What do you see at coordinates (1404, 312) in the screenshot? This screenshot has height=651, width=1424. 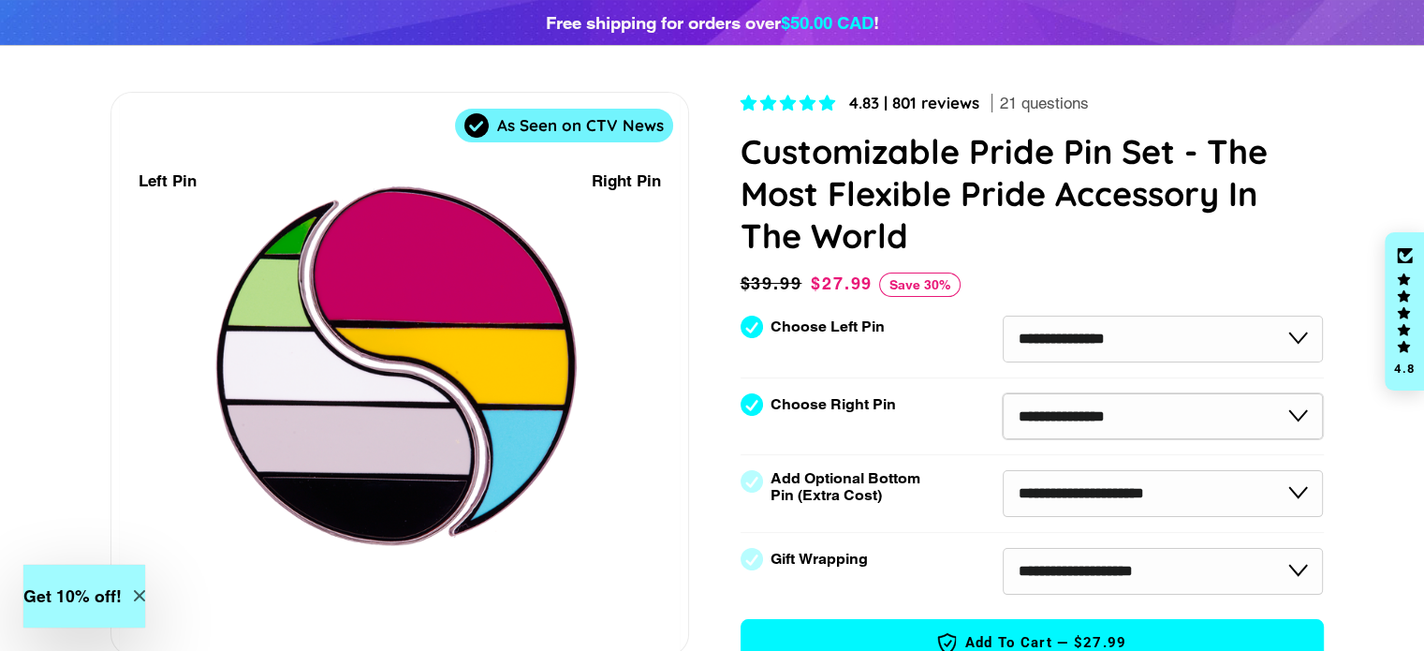 I see `div: Click to open Judge.me floating reviews tab` at bounding box center [1404, 312].